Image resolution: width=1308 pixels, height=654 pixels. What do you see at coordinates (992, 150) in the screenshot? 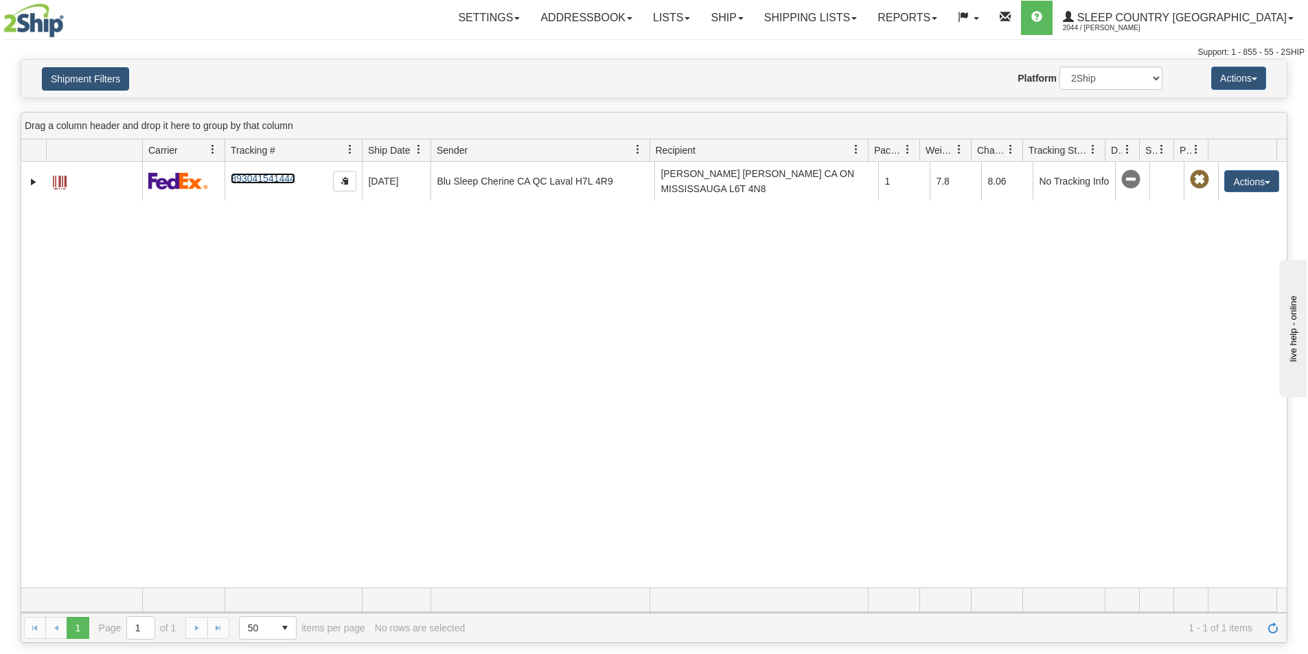
I see `span: Charge` at bounding box center [992, 150].